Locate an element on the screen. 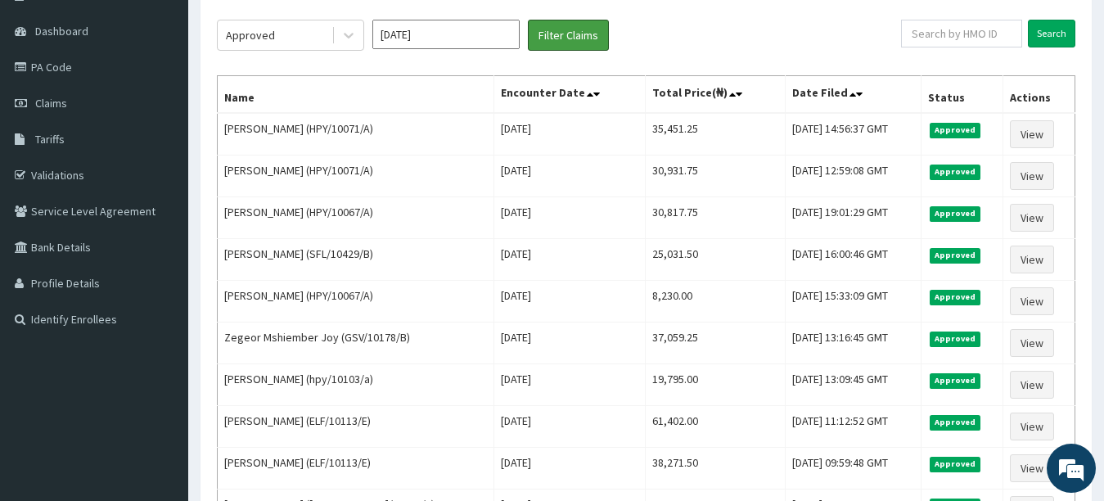  div: Approved is located at coordinates (250, 35).